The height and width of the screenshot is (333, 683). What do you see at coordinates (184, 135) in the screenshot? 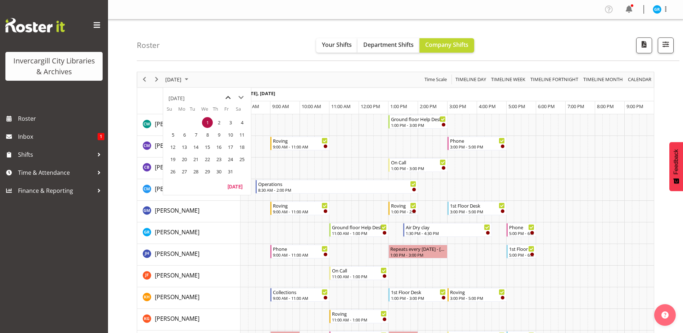
I see `span: Monday, October 6, 2025` at bounding box center [184, 135].